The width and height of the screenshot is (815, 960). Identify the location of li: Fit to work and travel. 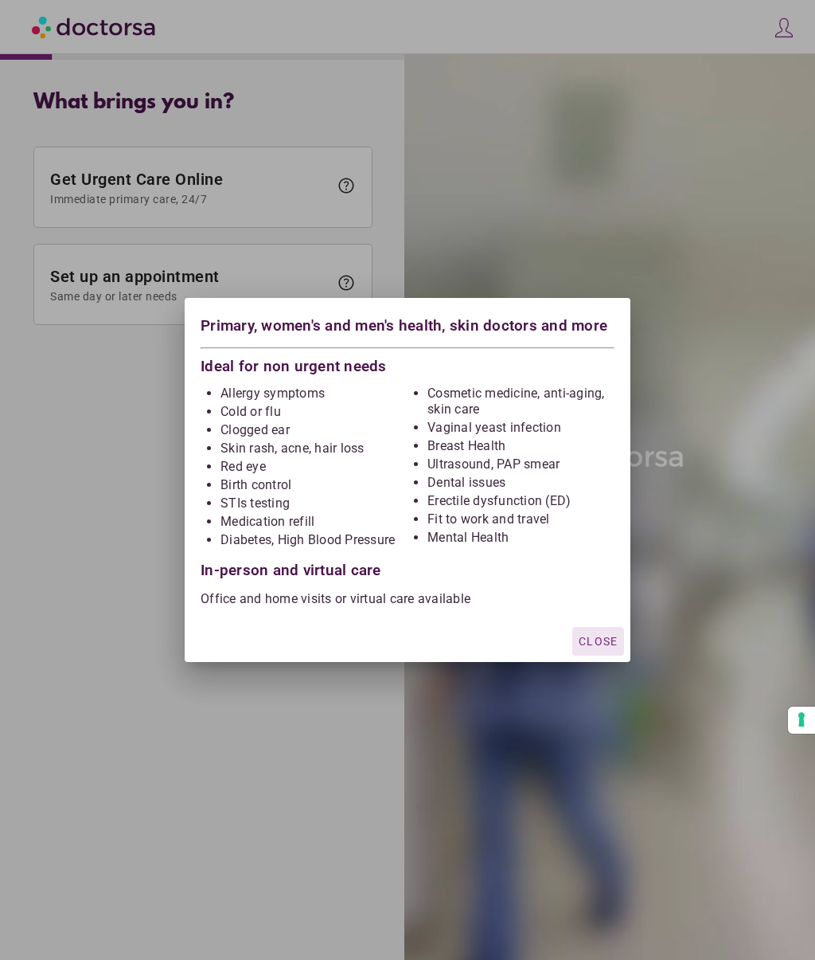
(521, 519).